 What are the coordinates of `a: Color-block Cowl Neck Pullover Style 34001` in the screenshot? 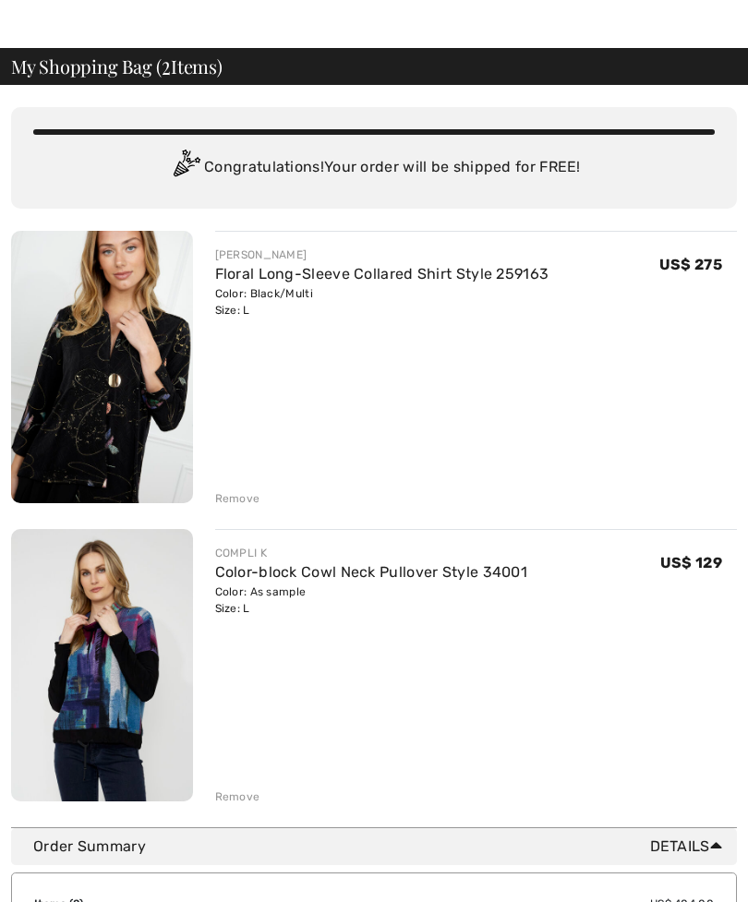 It's located at (371, 571).